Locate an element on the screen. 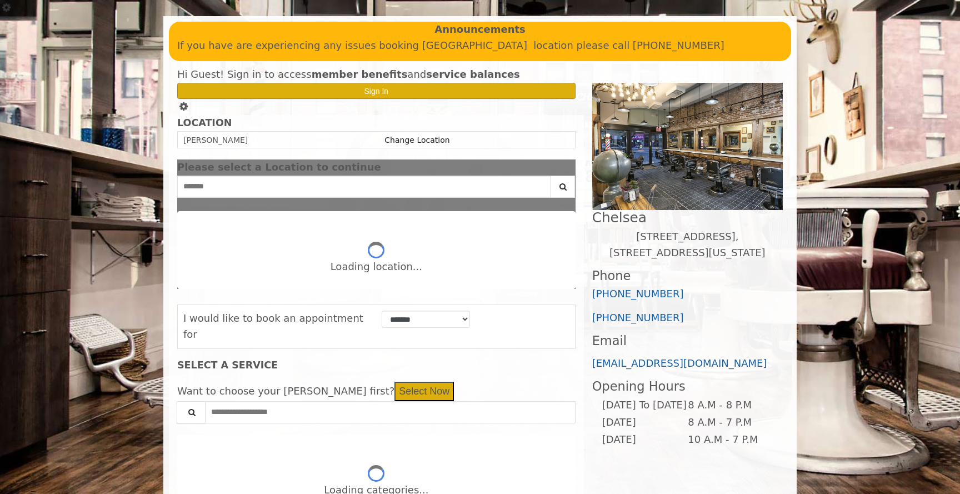 This screenshot has width=960, height=494. b: LOCATION is located at coordinates (204, 123).